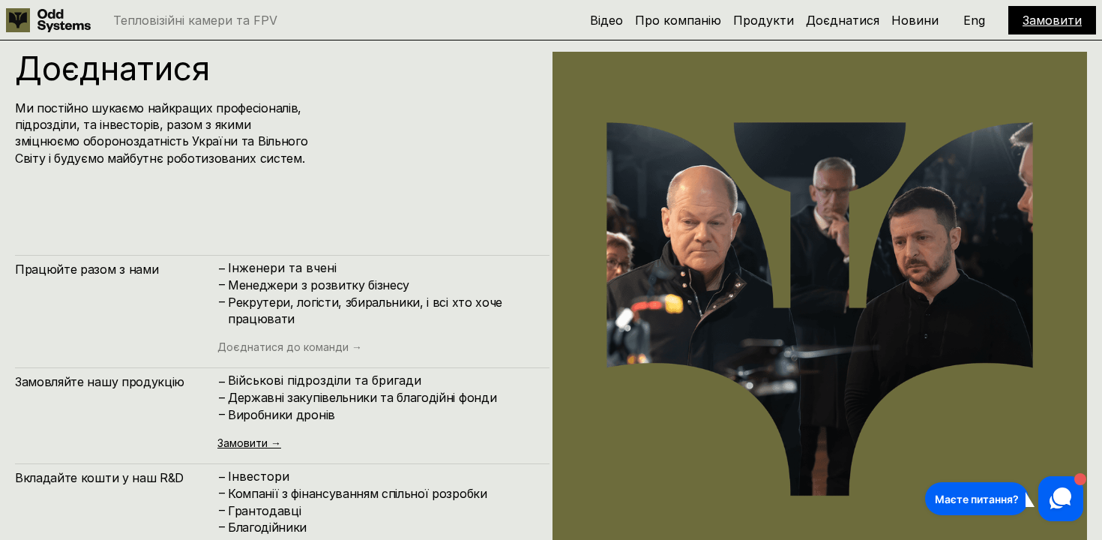 This screenshot has width=1102, height=540. I want to click on p: Інженери та вчені, so click(381, 268).